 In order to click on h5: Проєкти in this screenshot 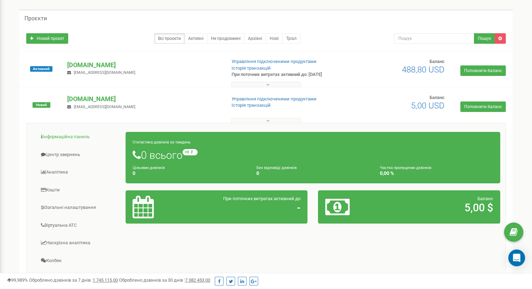, I will do `click(36, 19)`.